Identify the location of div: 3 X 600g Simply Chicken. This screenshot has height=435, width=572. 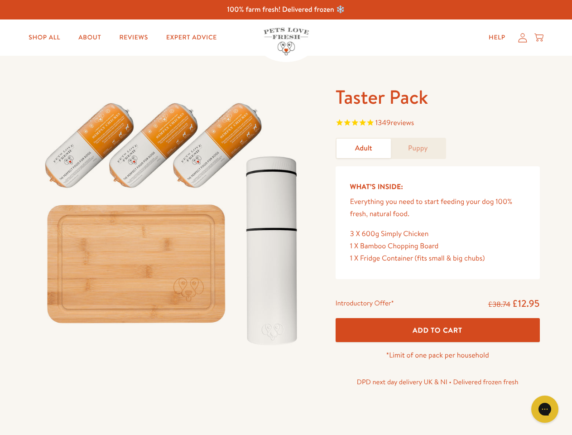
(437, 234).